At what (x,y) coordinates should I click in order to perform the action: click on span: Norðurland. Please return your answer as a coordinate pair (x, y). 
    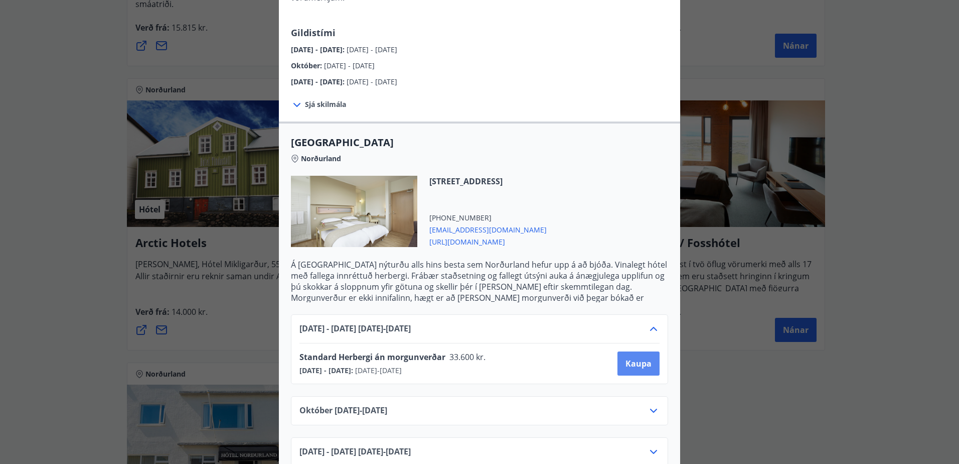
    Looking at the image, I should click on (321, 159).